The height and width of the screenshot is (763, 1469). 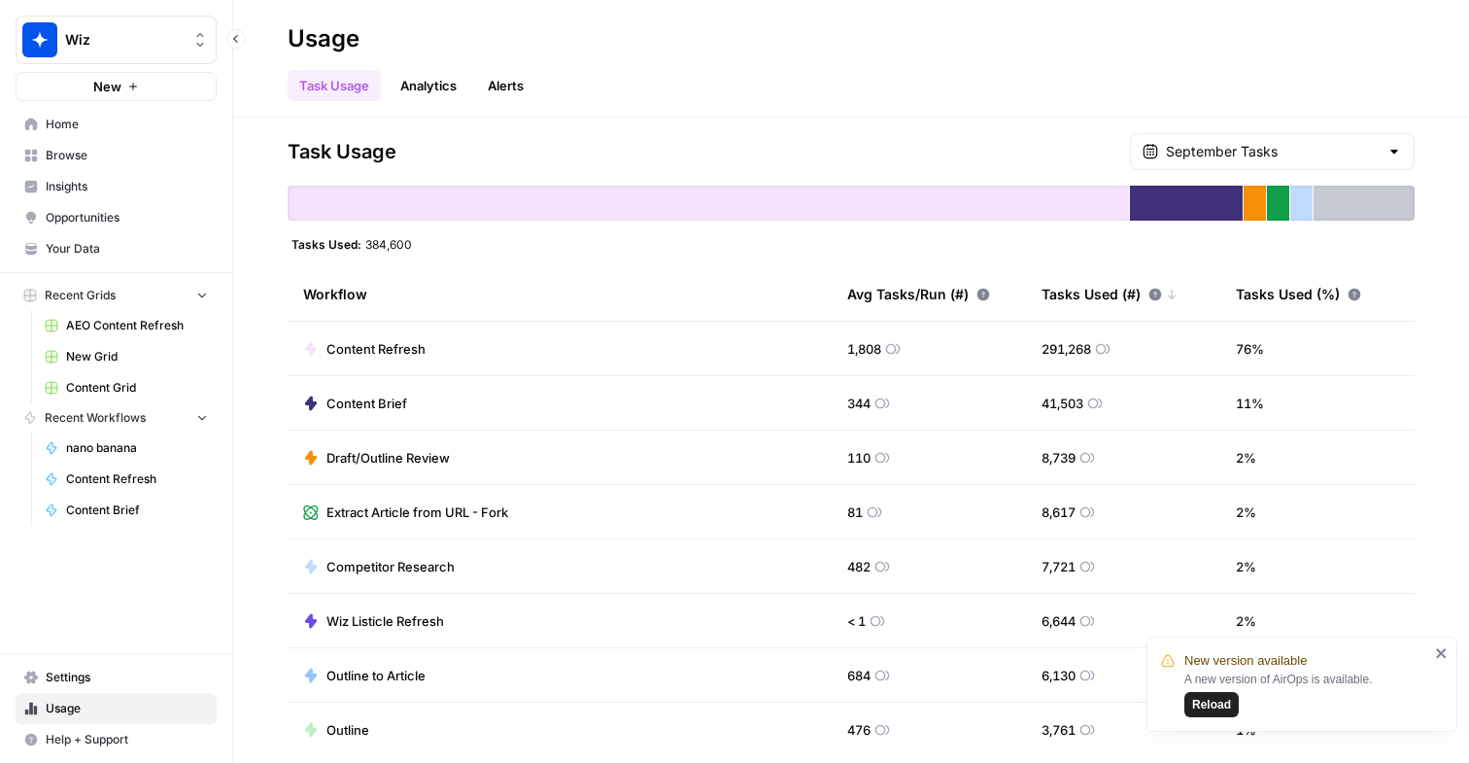 What do you see at coordinates (364, 675) in the screenshot?
I see `a: Outline to Article` at bounding box center [364, 675].